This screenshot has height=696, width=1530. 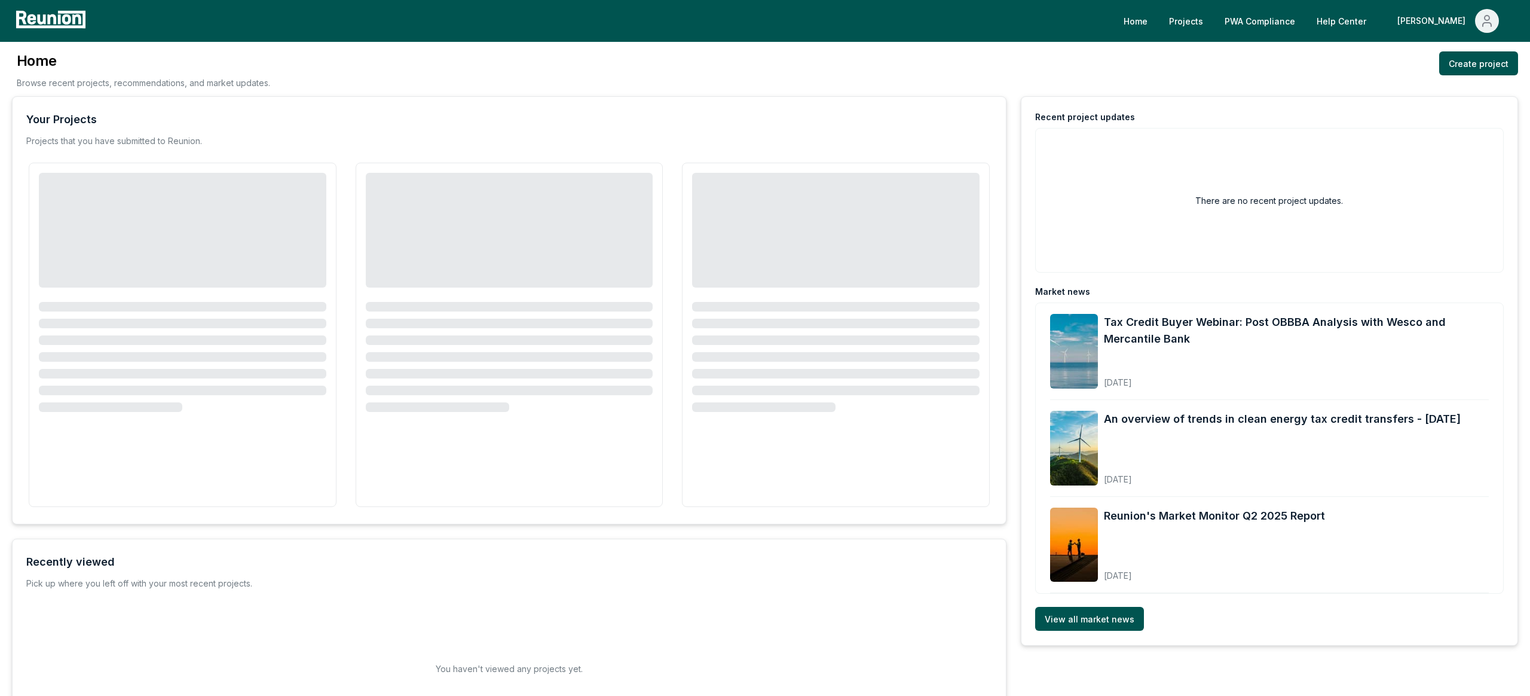 I want to click on div: Market news, so click(x=1063, y=292).